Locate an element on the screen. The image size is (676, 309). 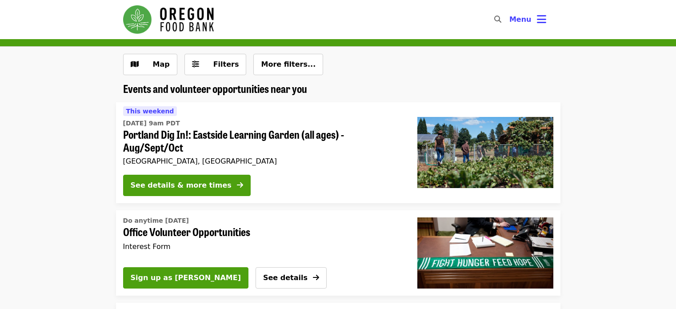
i: sliders-h icon is located at coordinates (195, 64).